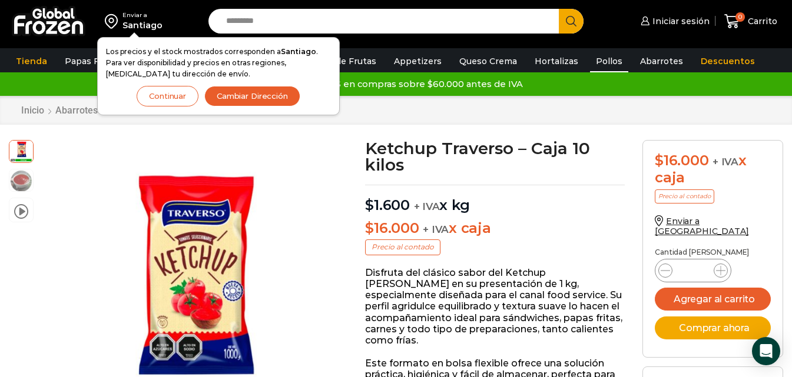 The width and height of the screenshot is (792, 377). What do you see at coordinates (693, 271) in the screenshot?
I see `input: Product quantity` at bounding box center [693, 271].